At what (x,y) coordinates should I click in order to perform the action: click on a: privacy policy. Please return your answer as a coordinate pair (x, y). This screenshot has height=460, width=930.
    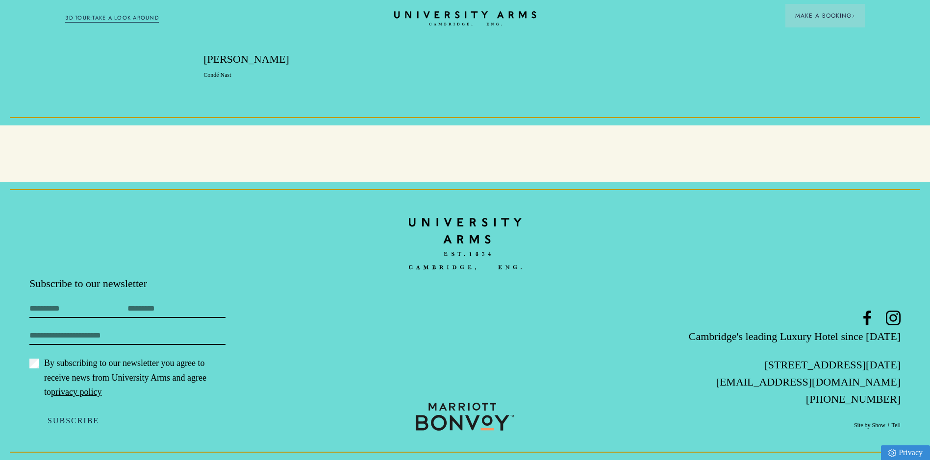
    Looking at the image, I should click on (76, 392).